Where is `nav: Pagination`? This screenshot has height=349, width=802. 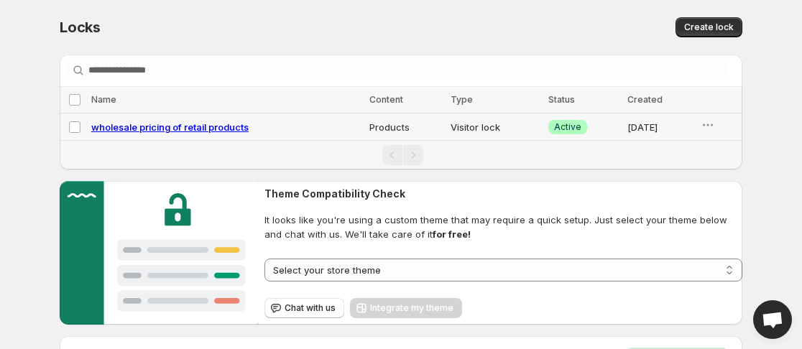 nav: Pagination is located at coordinates (401, 154).